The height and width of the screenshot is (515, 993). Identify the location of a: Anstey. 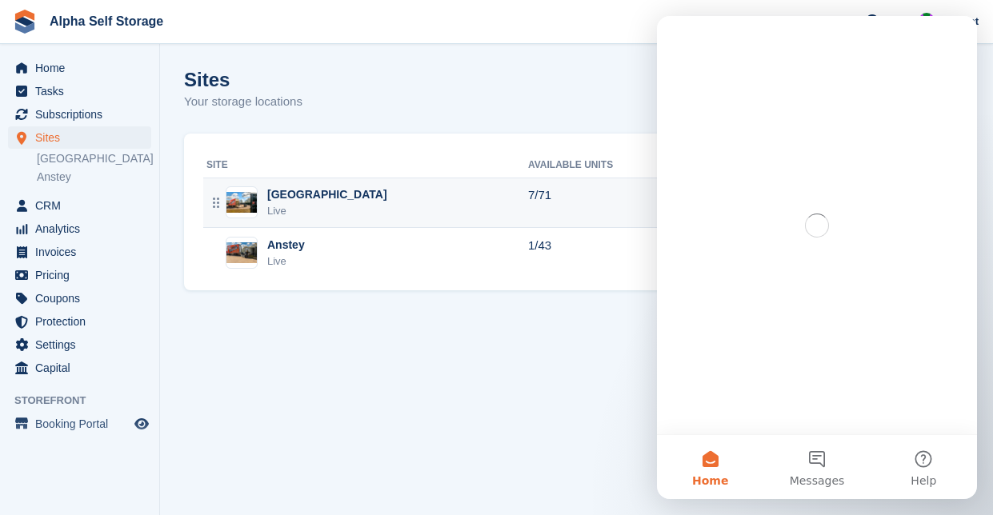
(94, 177).